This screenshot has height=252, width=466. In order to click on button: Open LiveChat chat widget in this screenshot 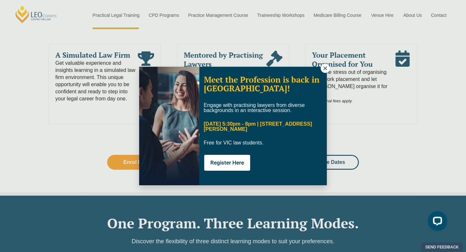, I will do `click(15, 12)`.